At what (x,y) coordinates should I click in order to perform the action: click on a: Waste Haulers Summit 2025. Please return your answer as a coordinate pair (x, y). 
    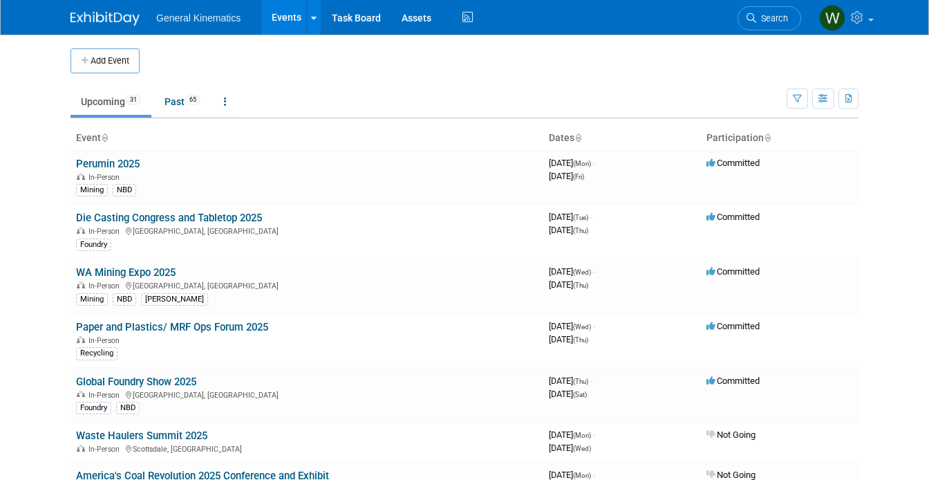
    Looking at the image, I should click on (142, 436).